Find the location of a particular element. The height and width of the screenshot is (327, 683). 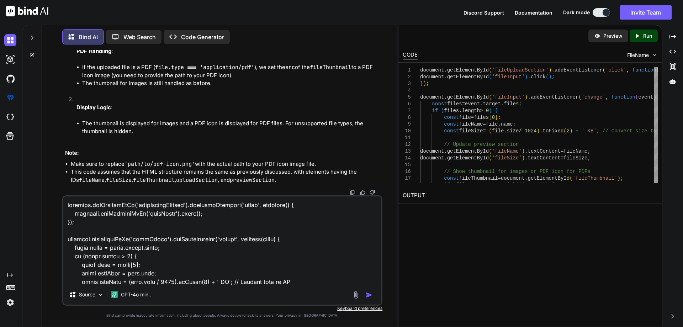

span: files is located at coordinates (511, 104).